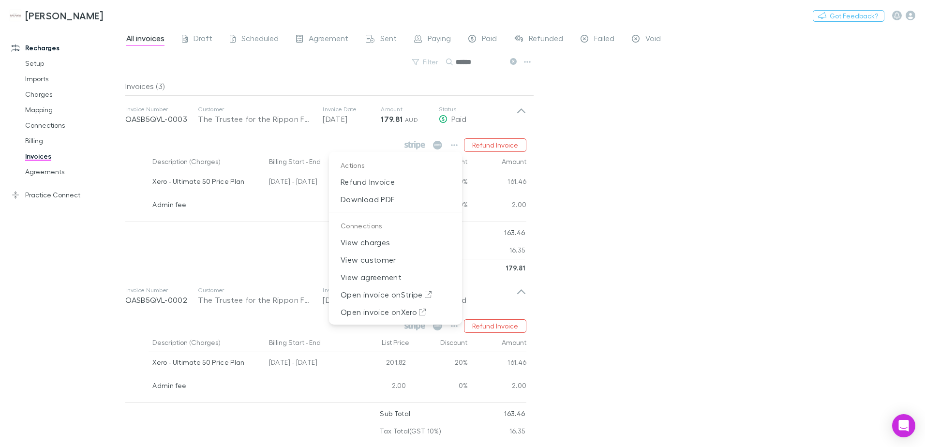 The height and width of the screenshot is (447, 925). I want to click on a: View agreement, so click(395, 277).